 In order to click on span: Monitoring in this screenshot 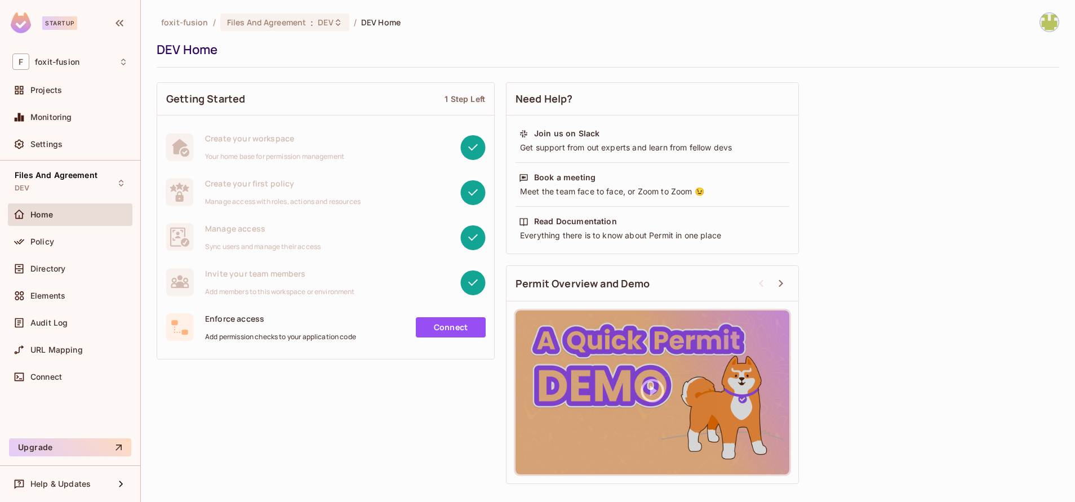, I will do `click(51, 117)`.